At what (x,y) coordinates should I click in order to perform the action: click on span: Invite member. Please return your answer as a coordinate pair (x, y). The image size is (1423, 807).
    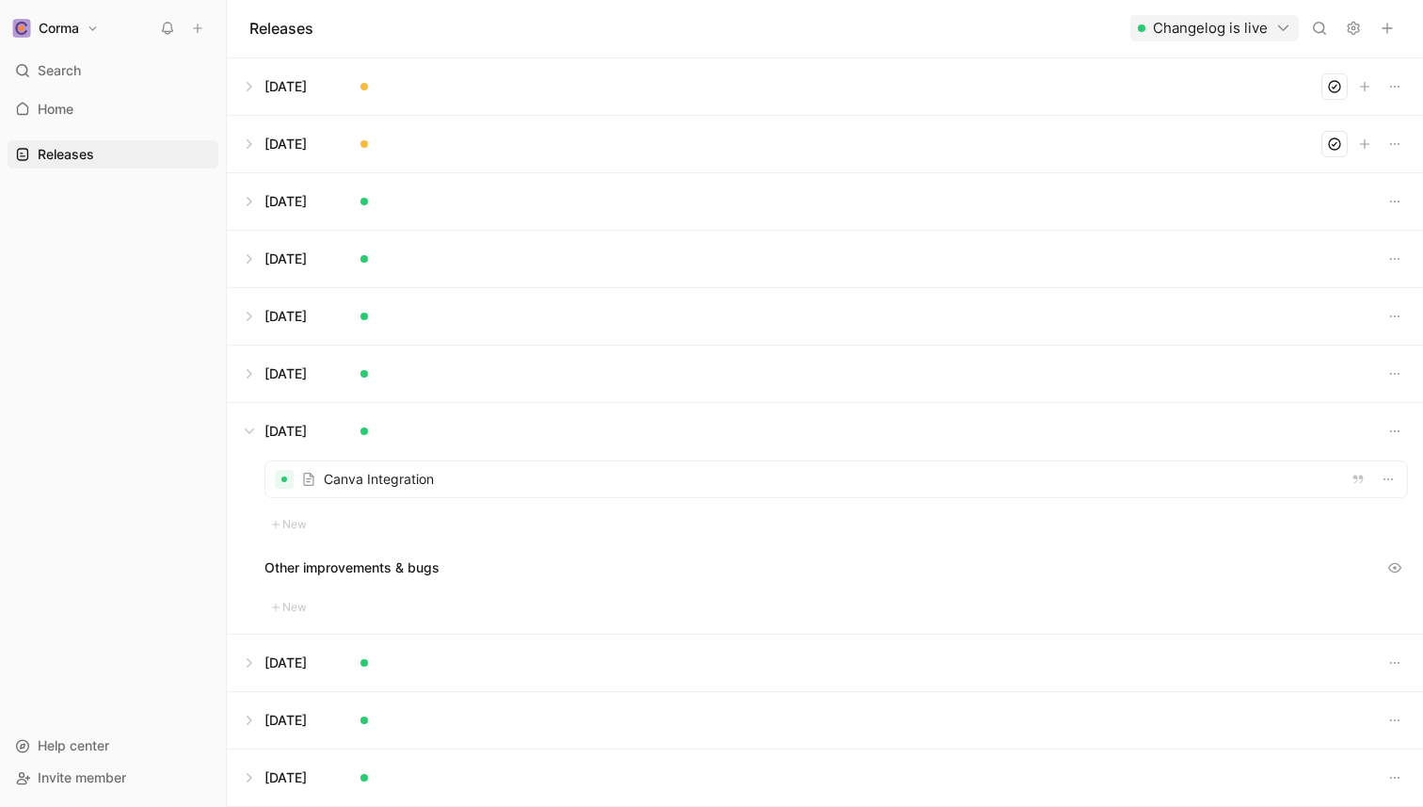
    Looking at the image, I should click on (82, 777).